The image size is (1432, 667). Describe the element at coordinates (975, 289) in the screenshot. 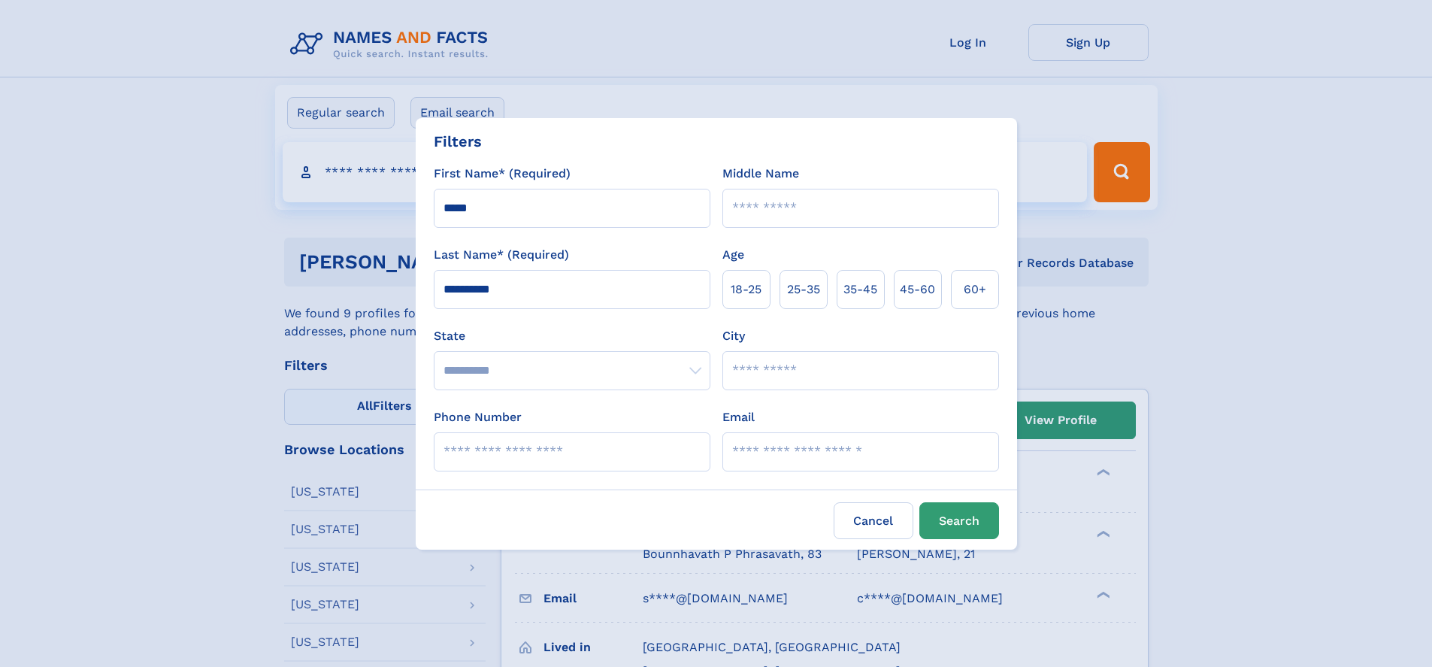

I see `span: 60+` at that location.